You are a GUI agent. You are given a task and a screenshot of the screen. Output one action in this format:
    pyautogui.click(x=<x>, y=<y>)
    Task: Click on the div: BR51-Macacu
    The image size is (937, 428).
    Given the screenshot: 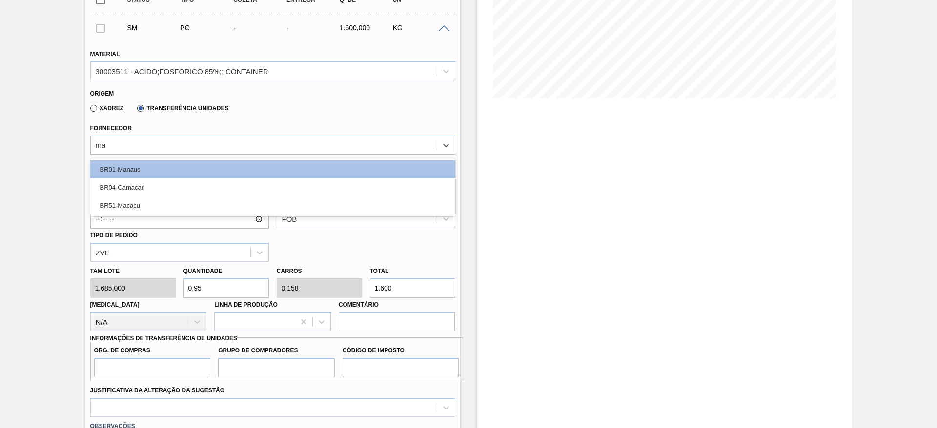 What is the action you would take?
    pyautogui.click(x=273, y=205)
    